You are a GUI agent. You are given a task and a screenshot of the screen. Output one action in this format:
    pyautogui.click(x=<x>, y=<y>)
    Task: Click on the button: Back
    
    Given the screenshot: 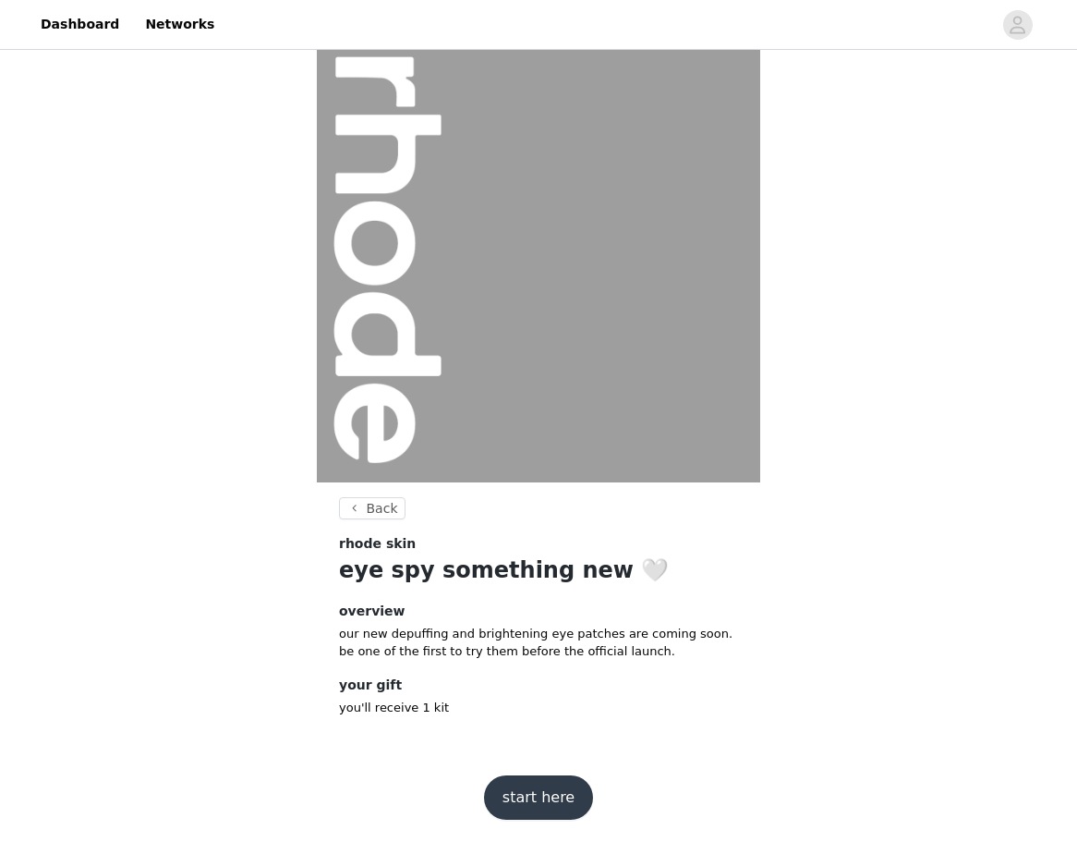 What is the action you would take?
    pyautogui.click(x=372, y=508)
    